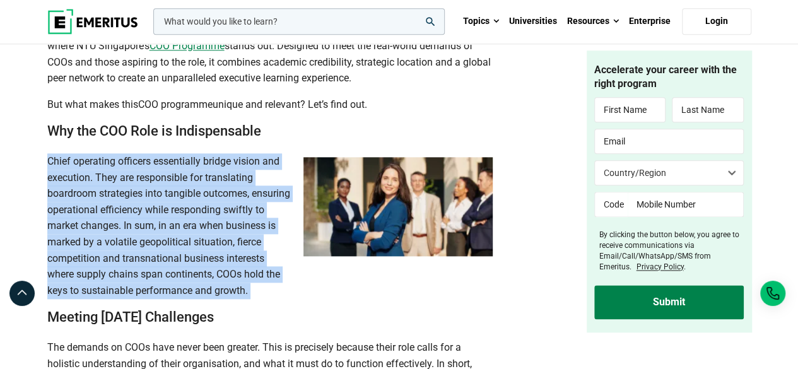 The image size is (798, 369). I want to click on a: COO Programme, so click(187, 45).